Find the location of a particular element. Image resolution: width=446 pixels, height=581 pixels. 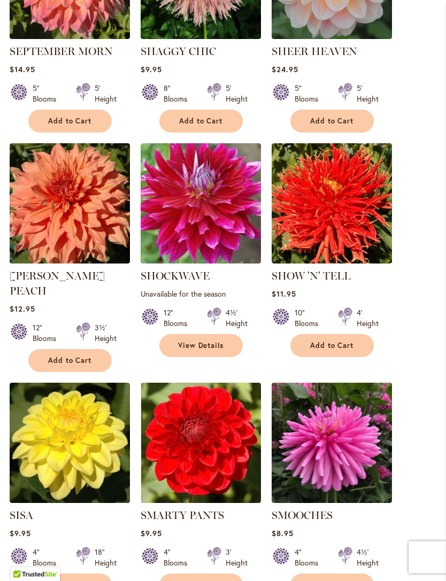

span: $12.95 is located at coordinates (22, 309).